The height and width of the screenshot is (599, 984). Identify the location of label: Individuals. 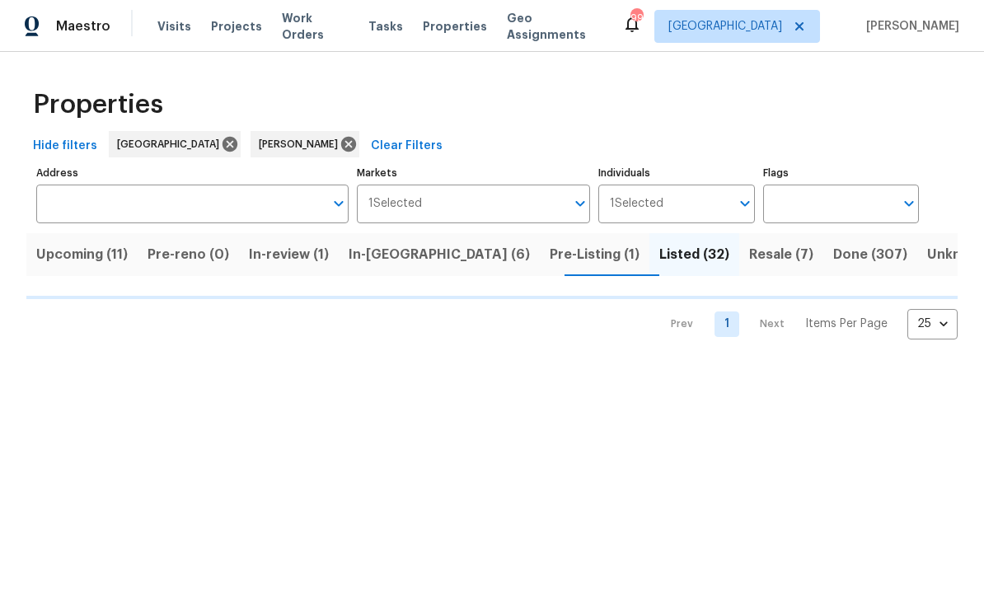
(676, 173).